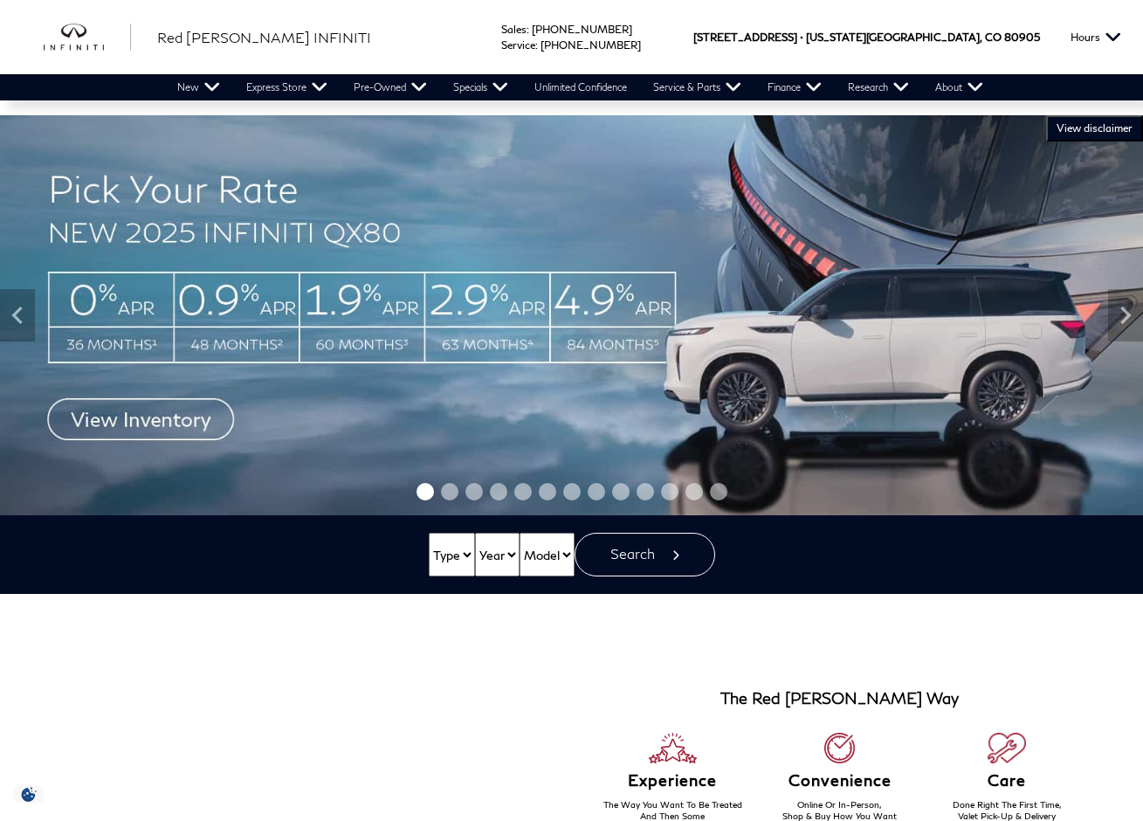 This screenshot has height=821, width=1143. What do you see at coordinates (523, 492) in the screenshot?
I see `span: Go to slide 5` at bounding box center [523, 492].